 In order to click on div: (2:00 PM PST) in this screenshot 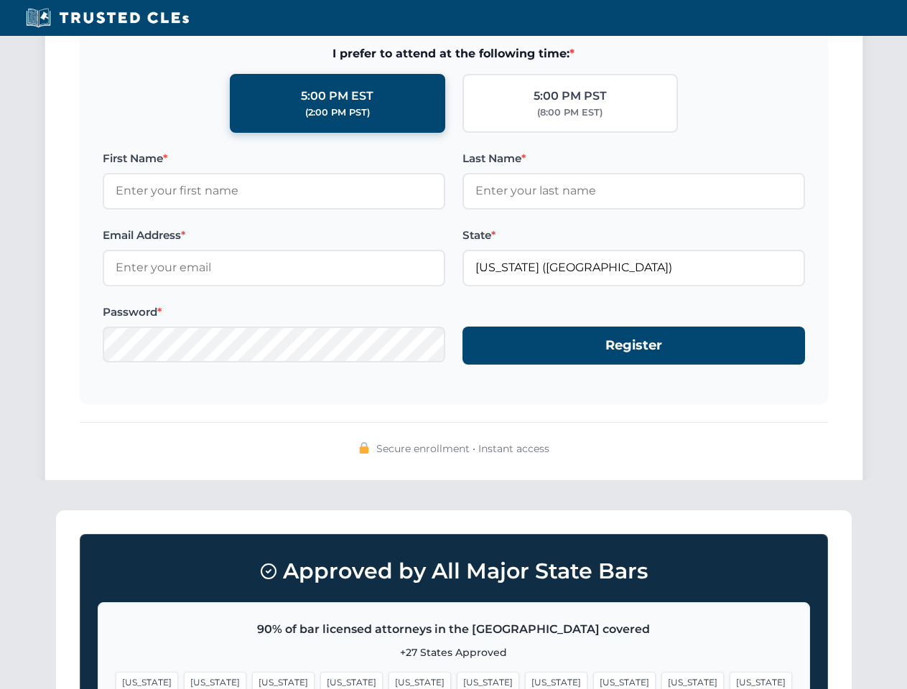, I will do `click(337, 113)`.